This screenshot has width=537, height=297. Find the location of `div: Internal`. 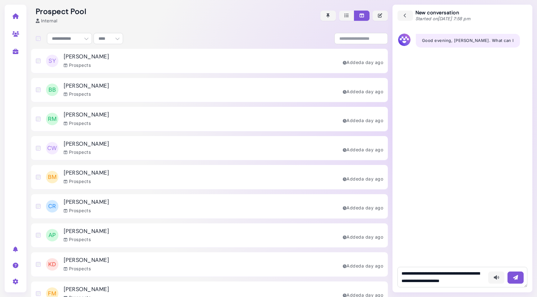

div: Internal is located at coordinates (47, 21).